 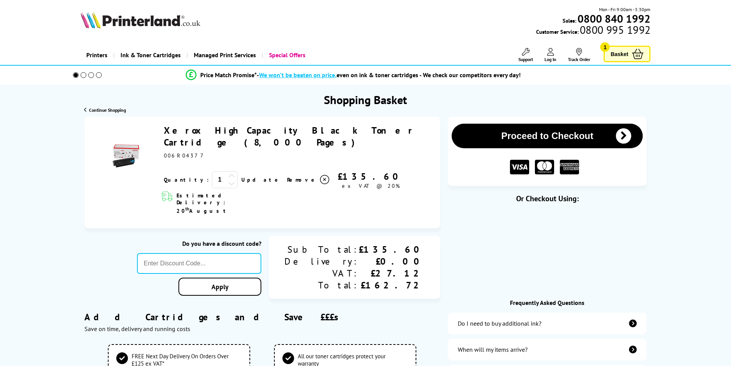 I want to click on div: £0.00, so click(x=392, y=261).